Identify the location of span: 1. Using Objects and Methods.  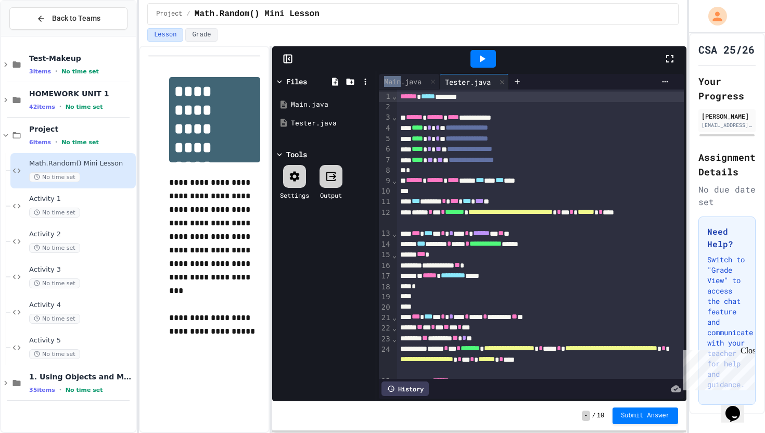
(81, 377).